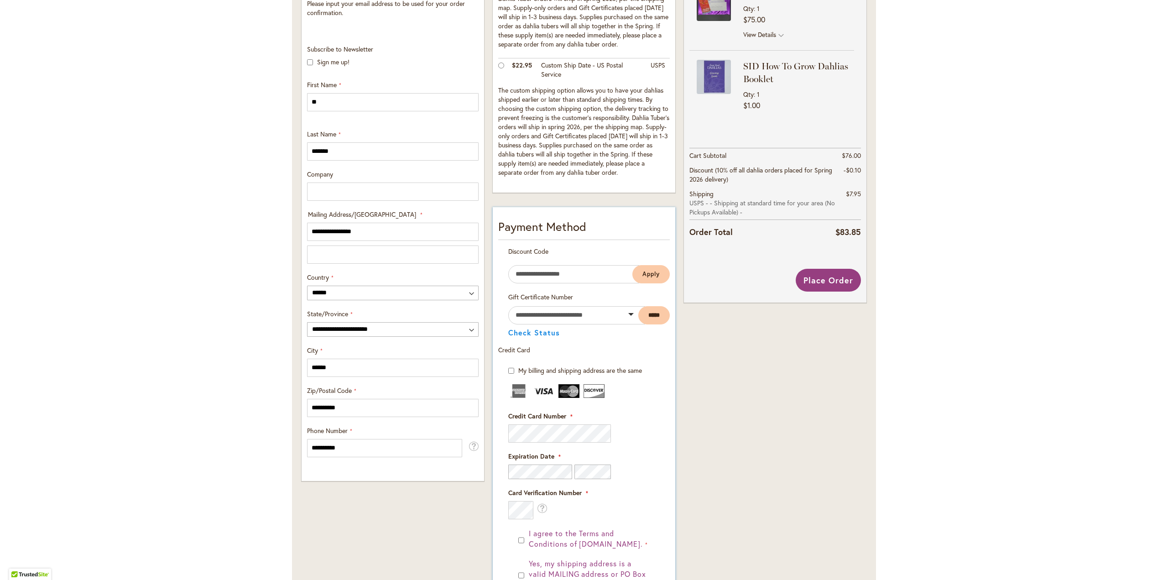 The height and width of the screenshot is (580, 1168). Describe the element at coordinates (853, 193) in the screenshot. I see `span: $7.95` at that location.